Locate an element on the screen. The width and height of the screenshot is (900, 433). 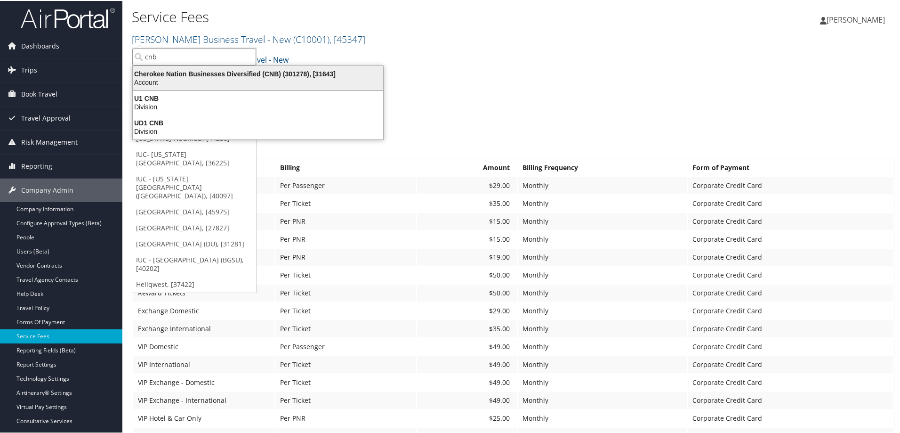
th: Amount is located at coordinates (467, 167).